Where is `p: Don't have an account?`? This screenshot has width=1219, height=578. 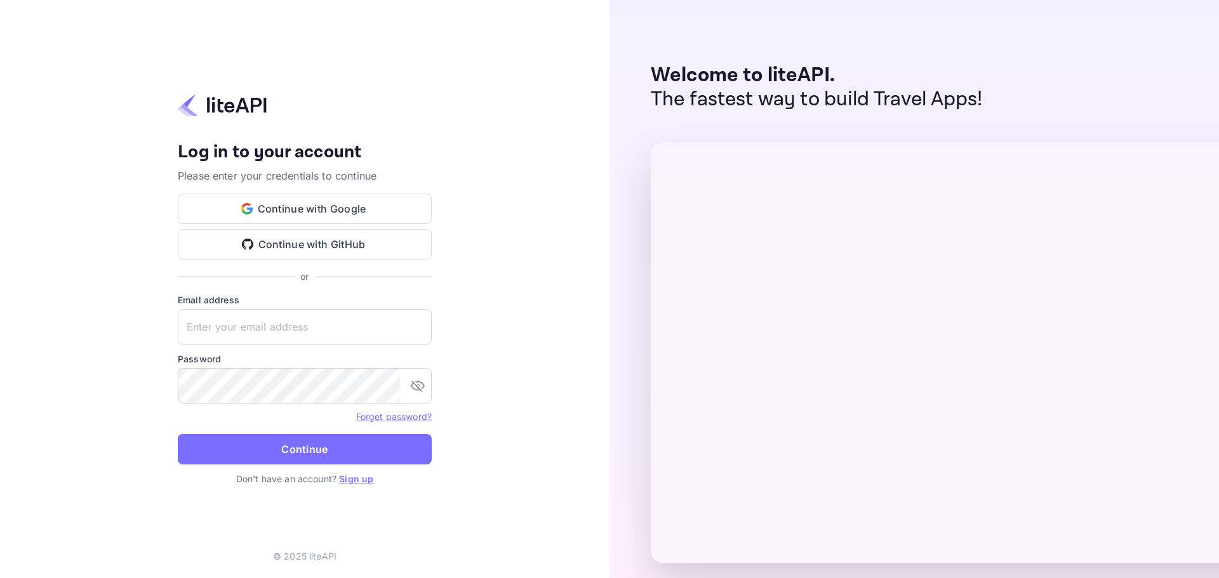
p: Don't have an account? is located at coordinates (305, 479).